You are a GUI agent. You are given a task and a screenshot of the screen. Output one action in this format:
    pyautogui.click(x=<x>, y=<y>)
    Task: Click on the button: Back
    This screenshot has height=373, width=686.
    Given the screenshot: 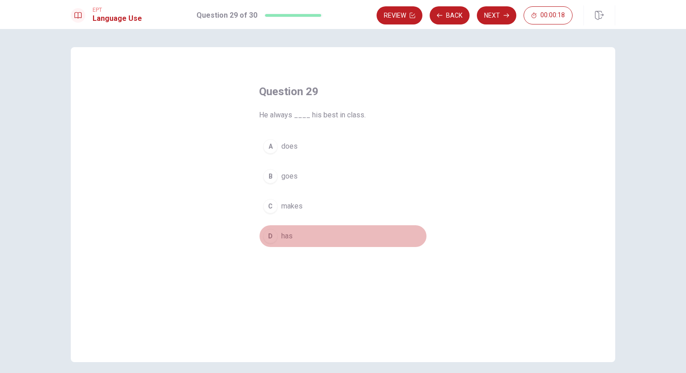 What is the action you would take?
    pyautogui.click(x=449, y=15)
    